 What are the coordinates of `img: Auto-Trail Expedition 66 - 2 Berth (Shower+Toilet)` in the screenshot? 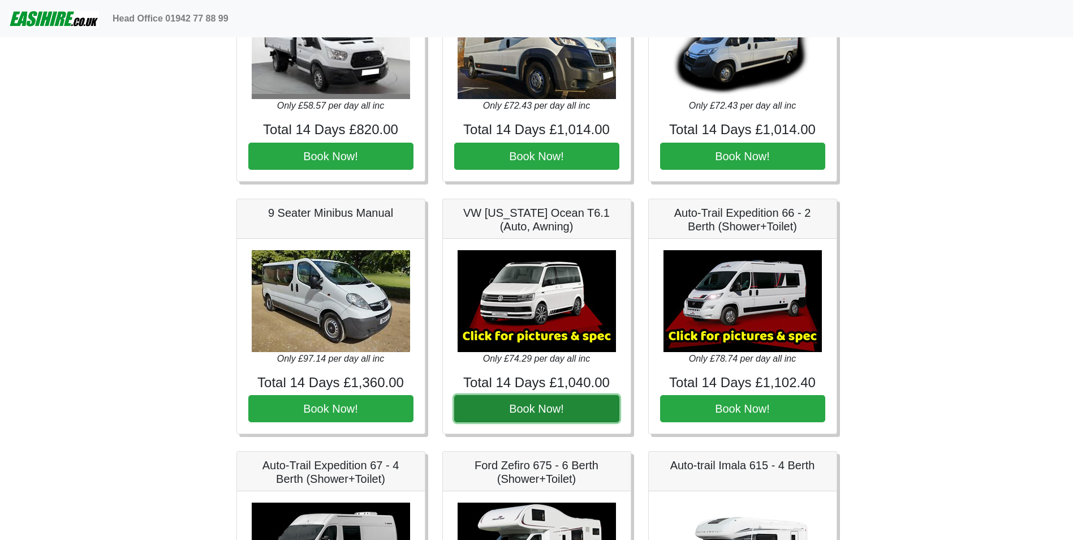 It's located at (743, 301).